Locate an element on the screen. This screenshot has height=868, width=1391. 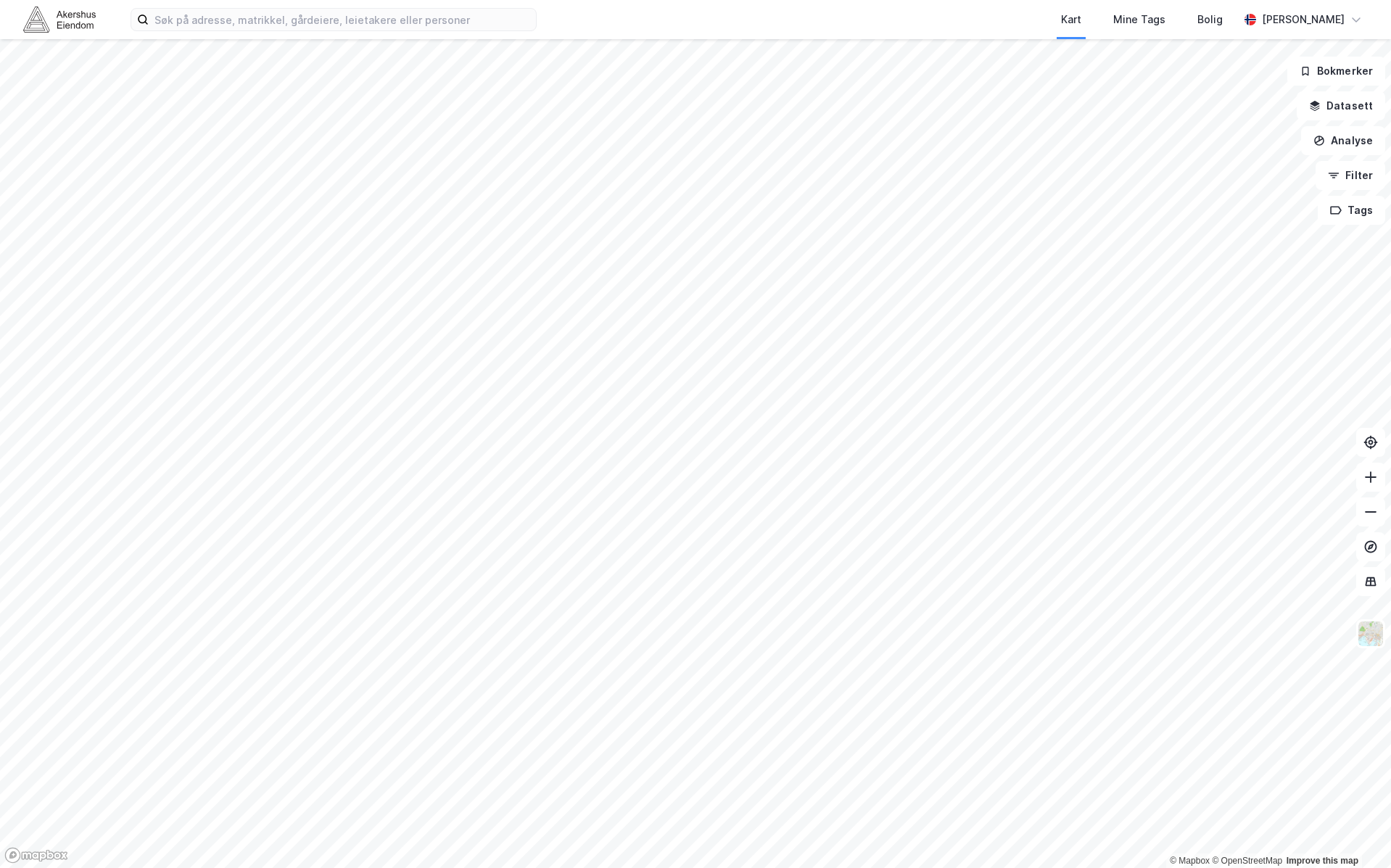
button: Filter is located at coordinates (1350, 176).